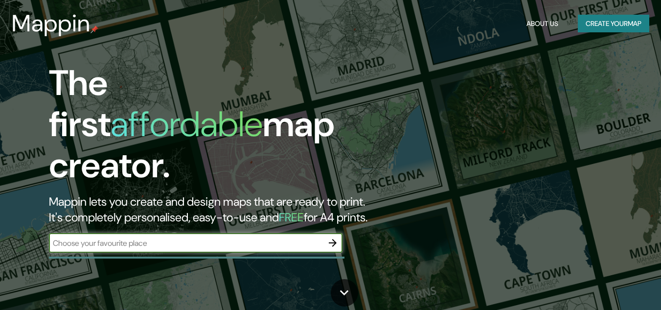 The width and height of the screenshot is (661, 310). I want to click on h5: FREE, so click(291, 217).